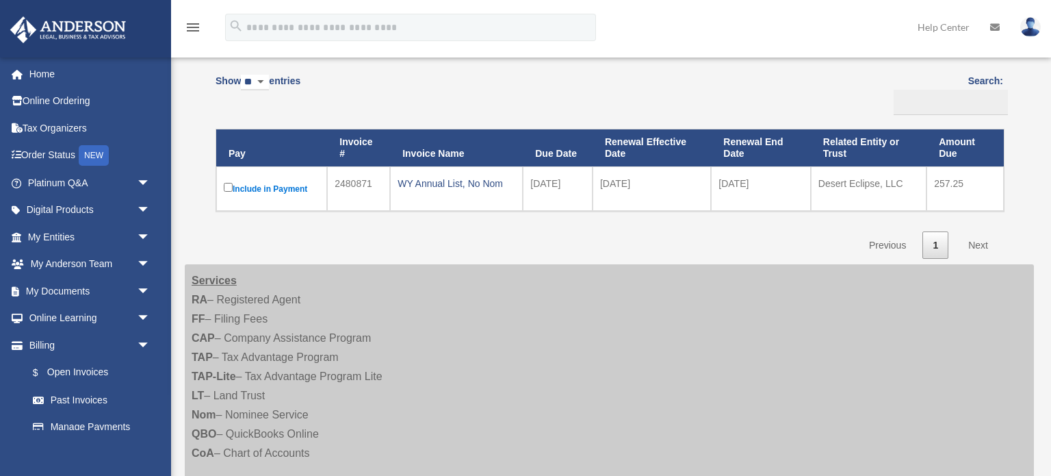  What do you see at coordinates (359, 148) in the screenshot?
I see `th: Invoice #: activate to sort column ascending` at bounding box center [359, 148].